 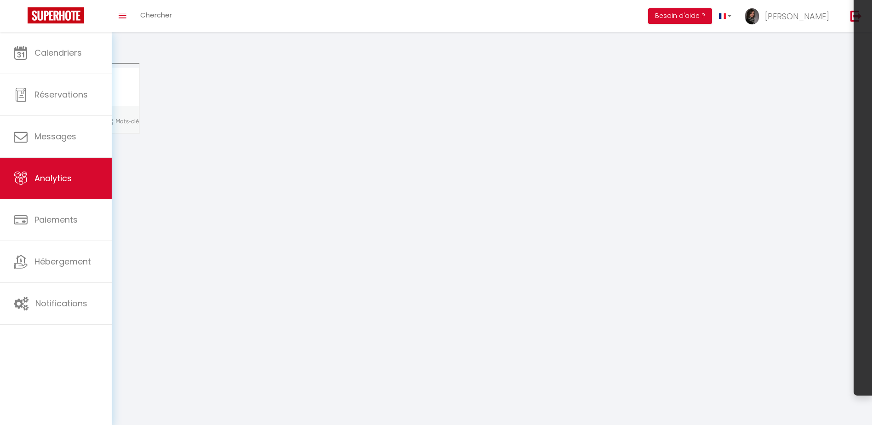 What do you see at coordinates (21, 17) in the screenshot?
I see `button: Ouvrir le widget de chat LiveChat` at bounding box center [21, 17].